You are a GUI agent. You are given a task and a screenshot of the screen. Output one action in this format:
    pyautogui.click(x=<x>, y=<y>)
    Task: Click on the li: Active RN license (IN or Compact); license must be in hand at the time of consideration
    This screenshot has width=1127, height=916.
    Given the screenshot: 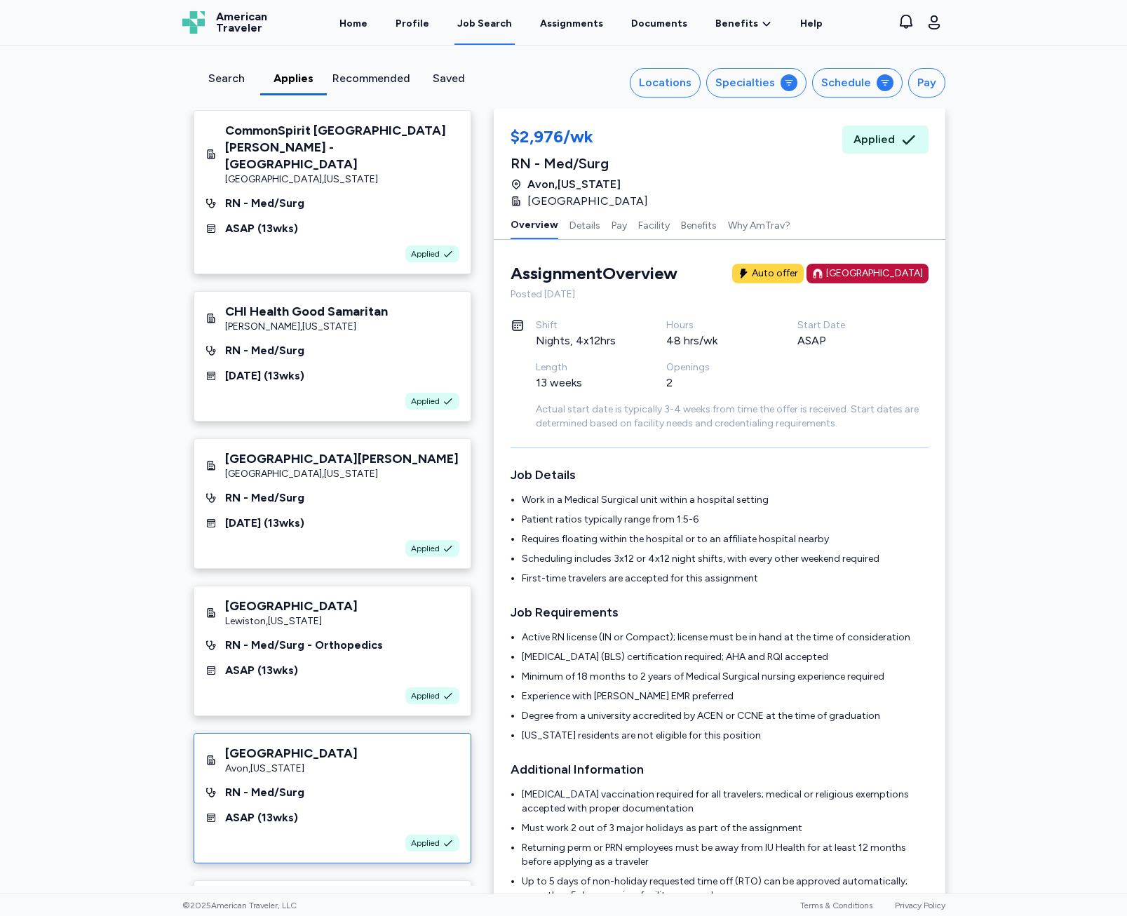 What is the action you would take?
    pyautogui.click(x=725, y=638)
    